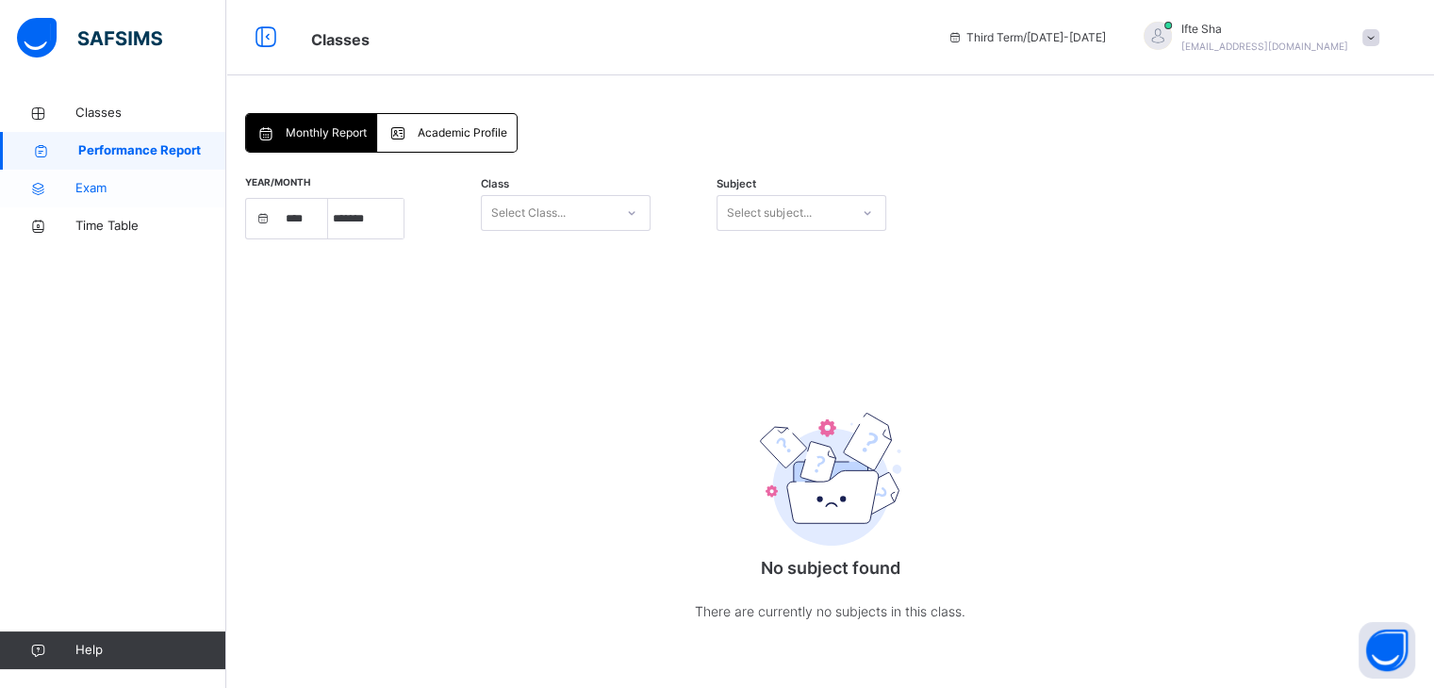  What do you see at coordinates (151, 189) in the screenshot?
I see `span: Exam` at bounding box center [151, 189].